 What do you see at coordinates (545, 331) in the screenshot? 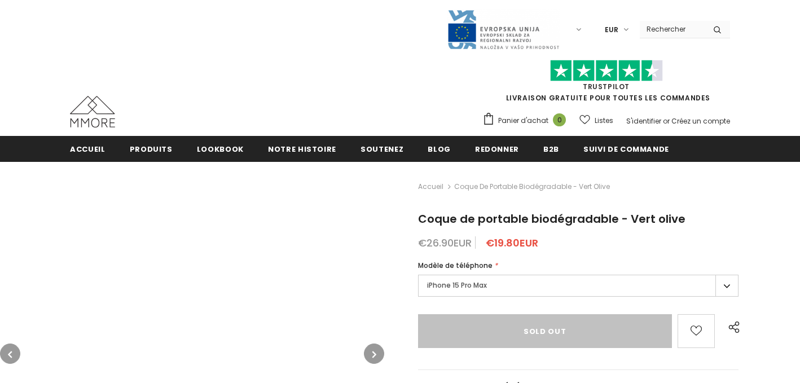
I see `input: Sold Out` at bounding box center [545, 331].